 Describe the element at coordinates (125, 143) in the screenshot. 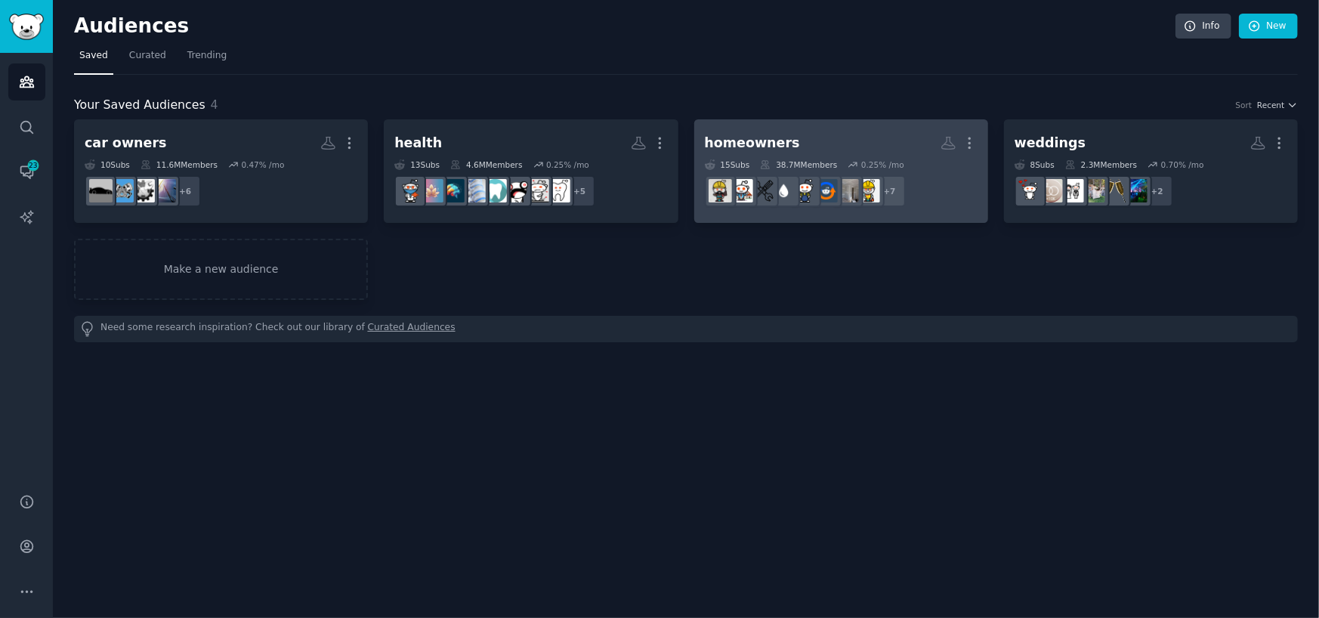

I see `div: car owners` at that location.